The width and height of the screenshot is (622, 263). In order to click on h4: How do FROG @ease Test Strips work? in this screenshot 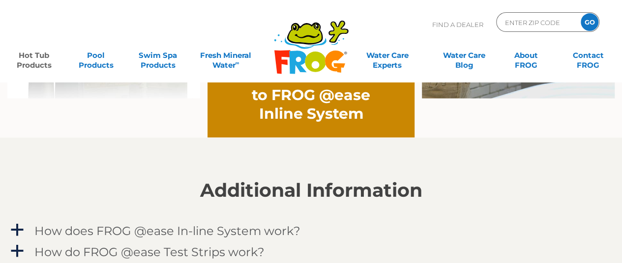, I will do `click(149, 252)`.